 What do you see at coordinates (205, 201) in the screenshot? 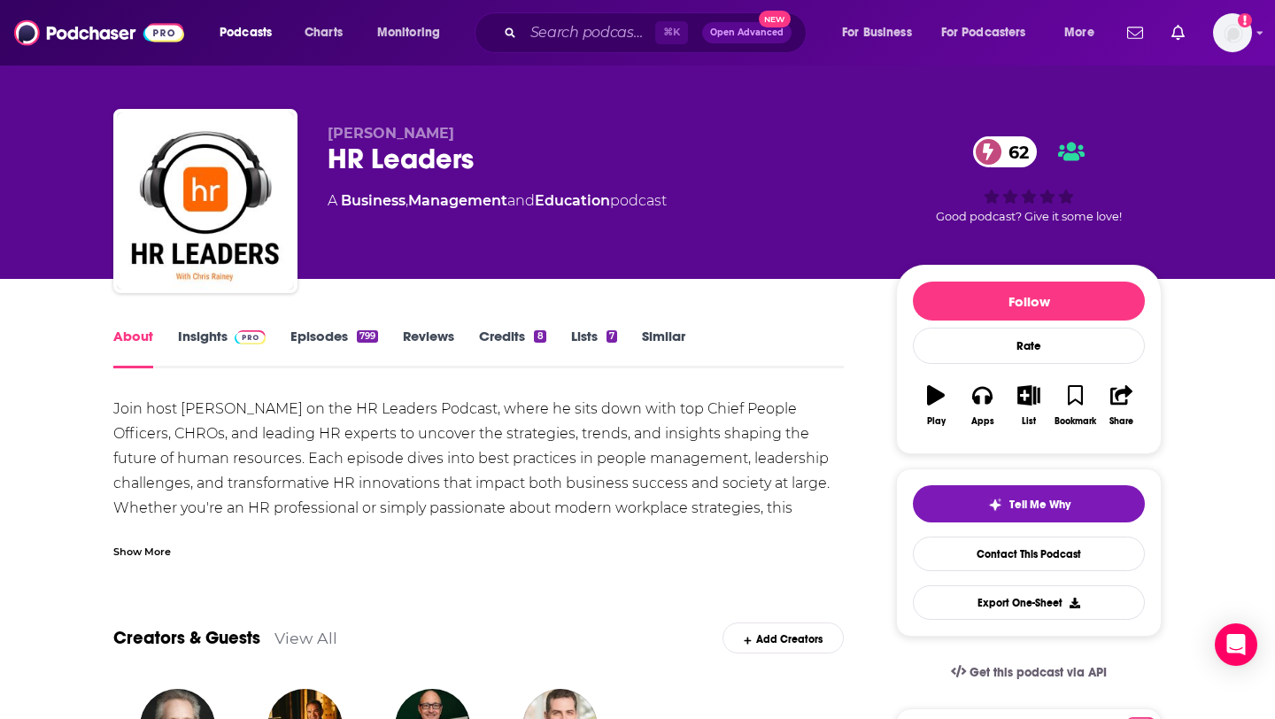
I see `img: HR Leaders` at bounding box center [205, 201].